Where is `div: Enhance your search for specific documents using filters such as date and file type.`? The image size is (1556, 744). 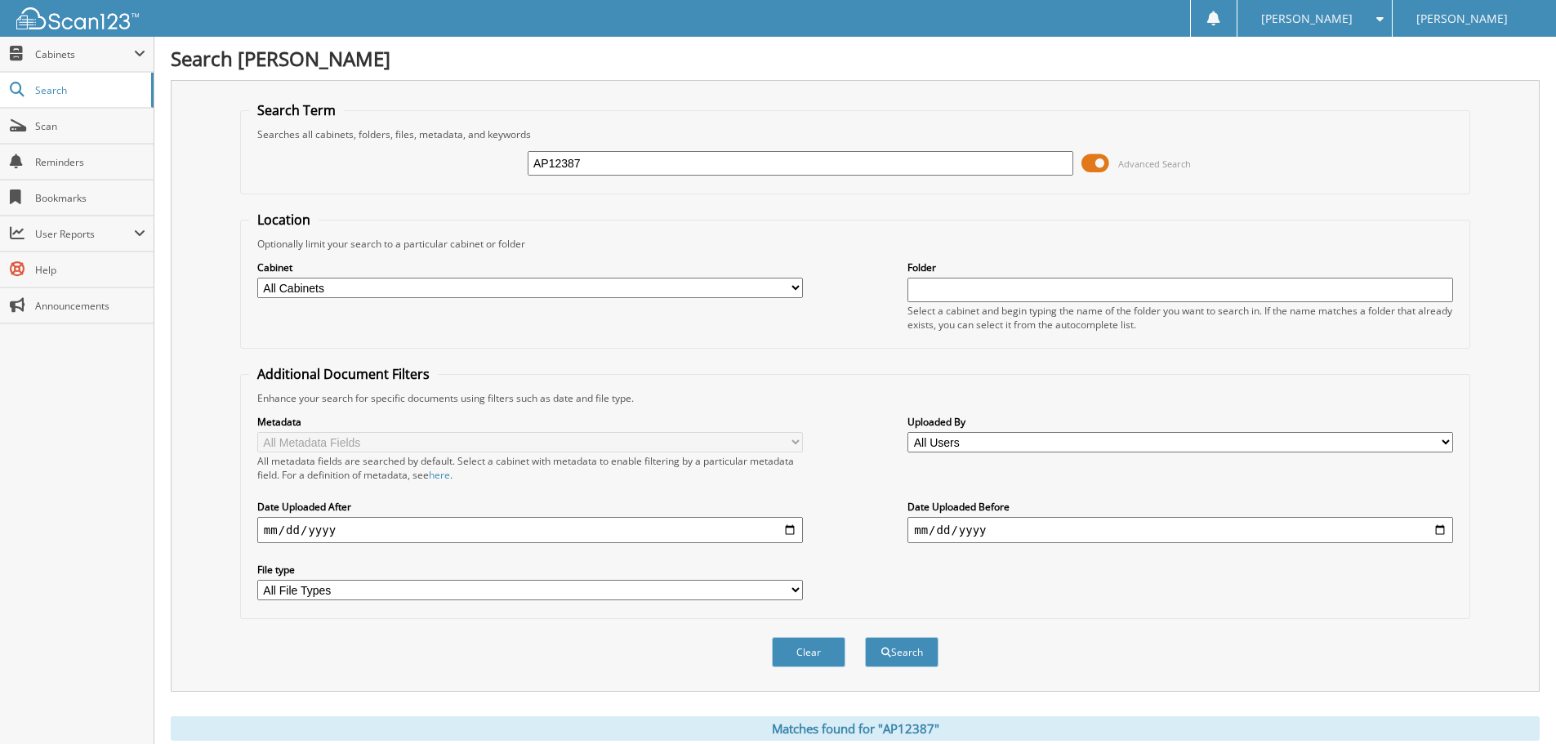 div: Enhance your search for specific documents using filters such as date and file type. is located at coordinates (855, 398).